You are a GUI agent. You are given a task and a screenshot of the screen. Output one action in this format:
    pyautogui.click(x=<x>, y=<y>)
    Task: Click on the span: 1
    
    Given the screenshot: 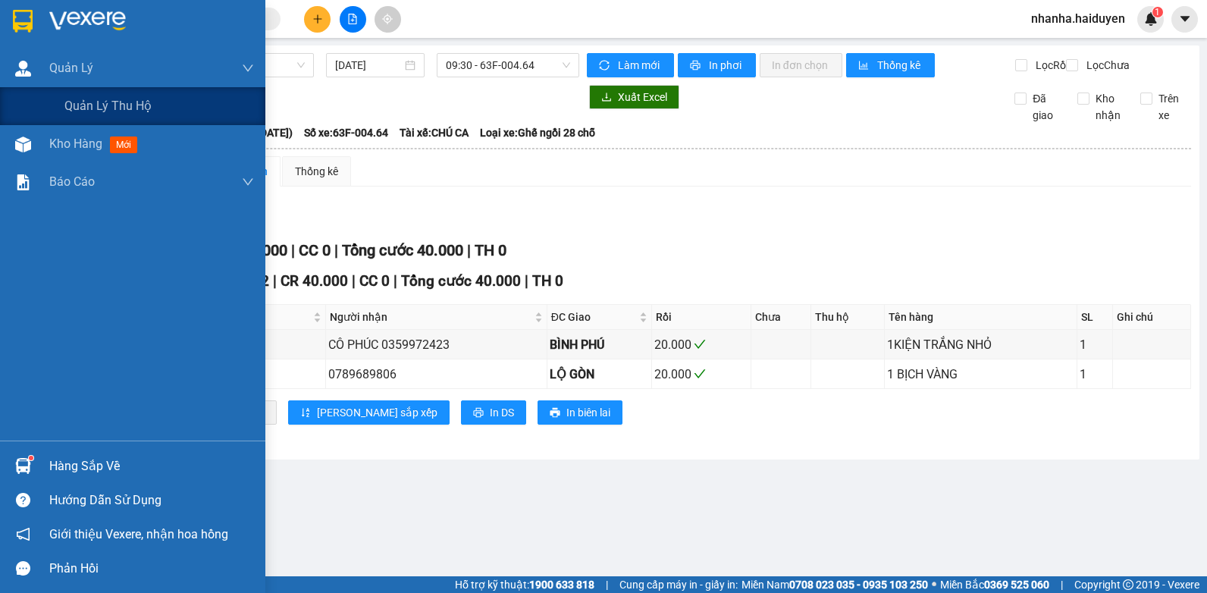 What is the action you would take?
    pyautogui.click(x=1157, y=12)
    